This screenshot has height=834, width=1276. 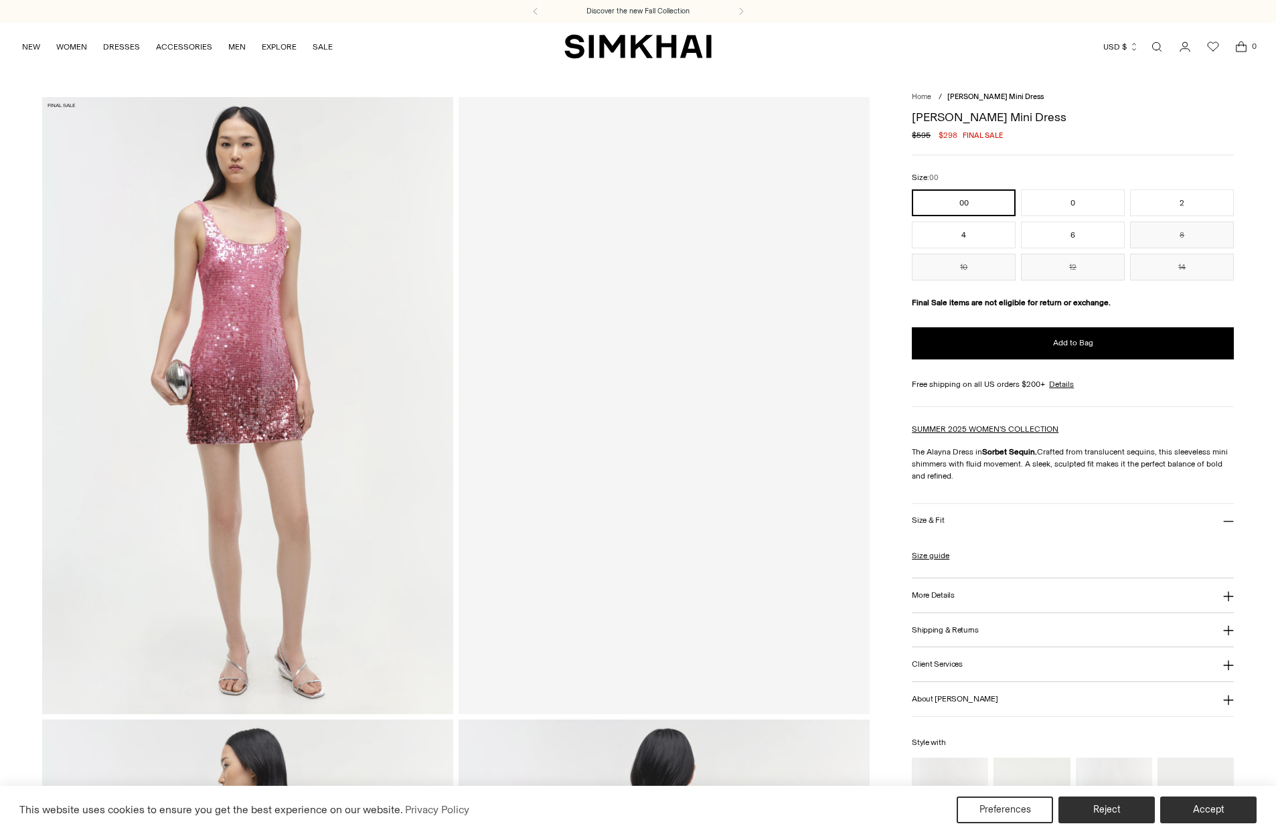 What do you see at coordinates (1072, 630) in the screenshot?
I see `button: Shipping & Returns` at bounding box center [1072, 630].